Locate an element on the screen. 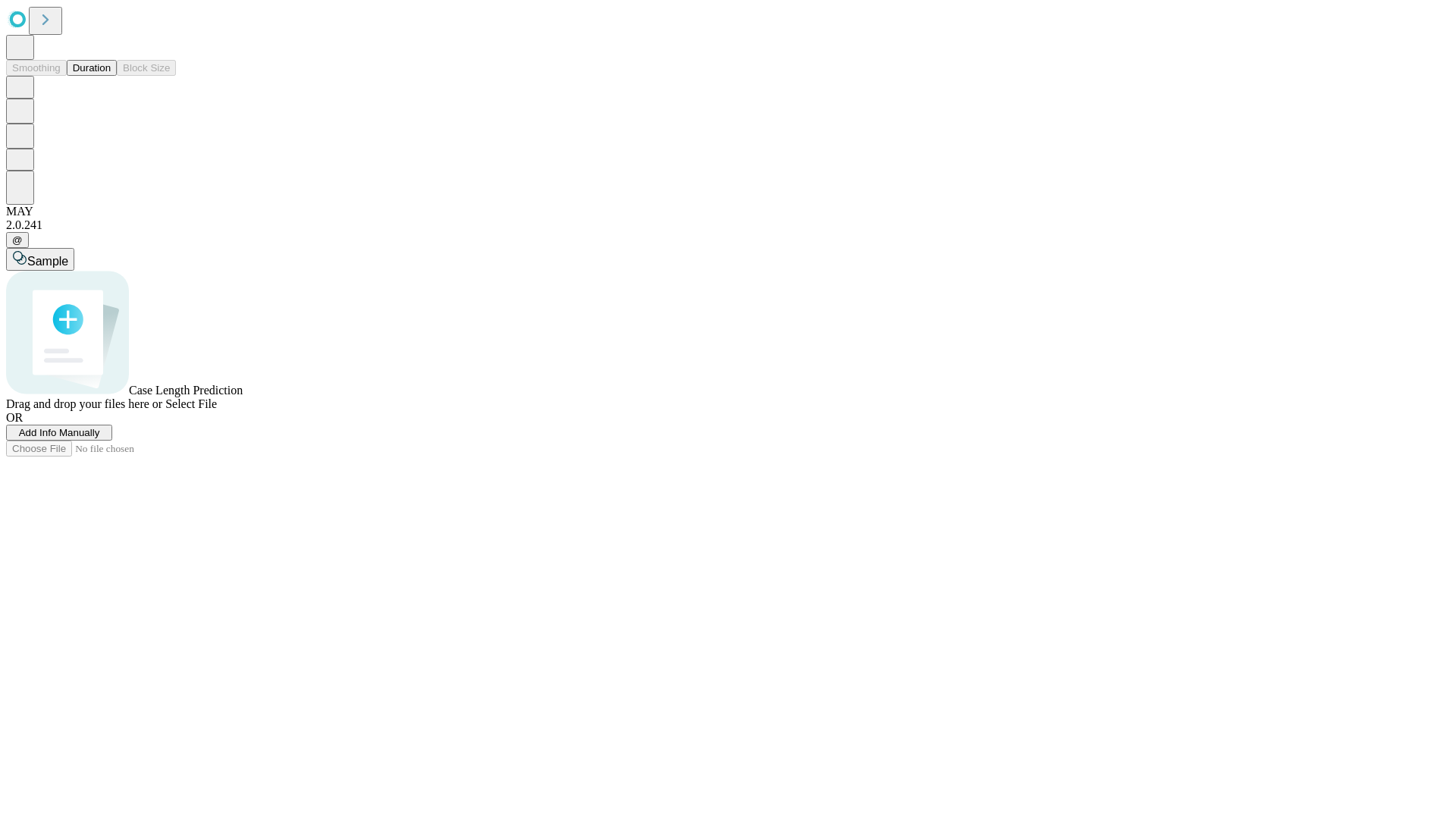 The height and width of the screenshot is (819, 1456). span: Drag and drop your files here or is located at coordinates (85, 404).